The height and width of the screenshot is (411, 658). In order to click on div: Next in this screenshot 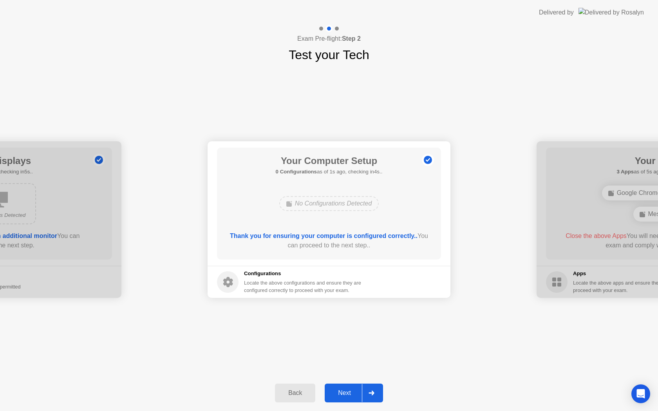, I will do `click(344, 393)`.